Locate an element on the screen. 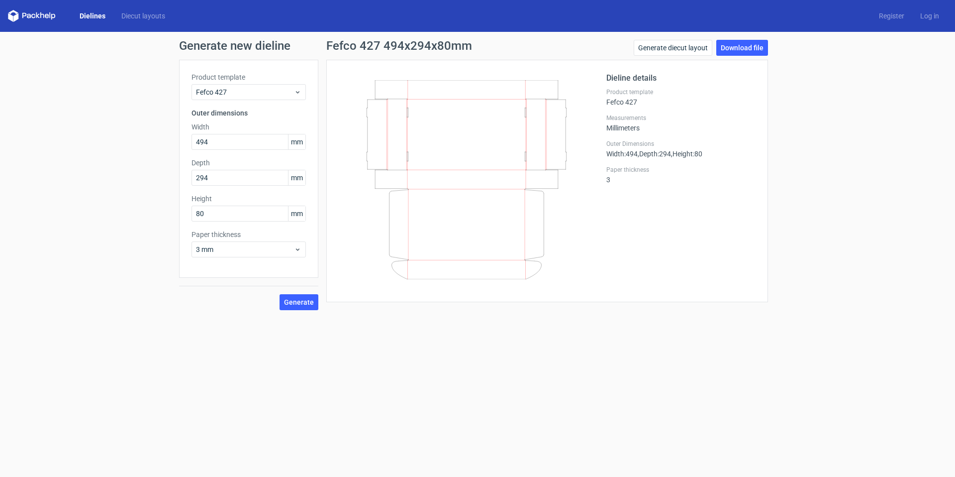 Image resolution: width=955 pixels, height=477 pixels. span: 3 mm is located at coordinates (245, 249).